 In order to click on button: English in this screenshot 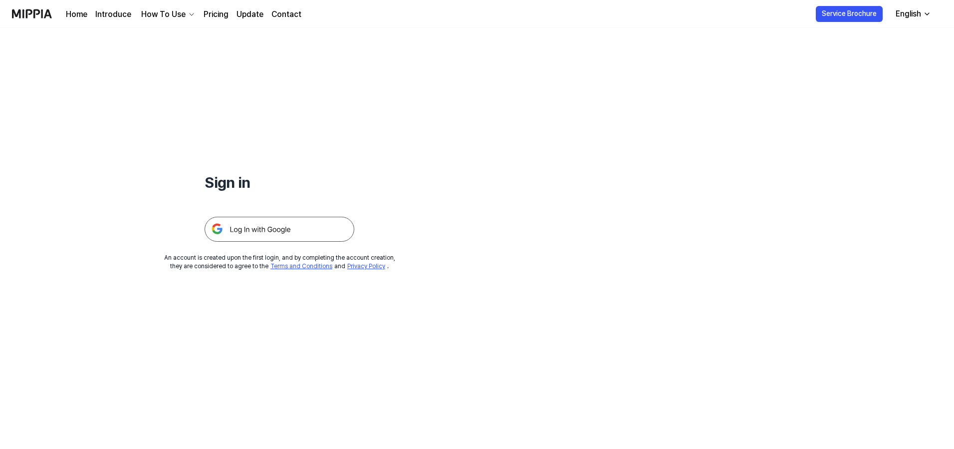, I will do `click(913, 14)`.